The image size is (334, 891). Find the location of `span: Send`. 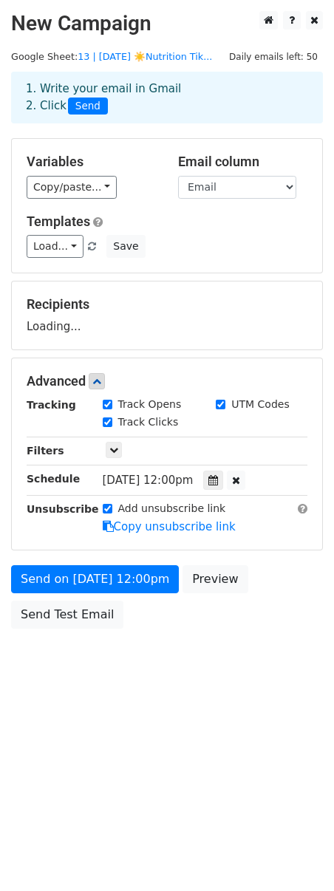

span: Send is located at coordinates (88, 106).